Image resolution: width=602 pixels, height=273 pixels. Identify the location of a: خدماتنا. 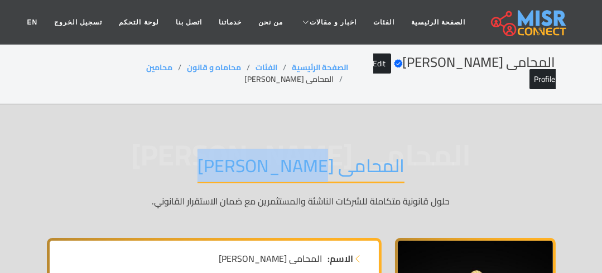
(230, 22).